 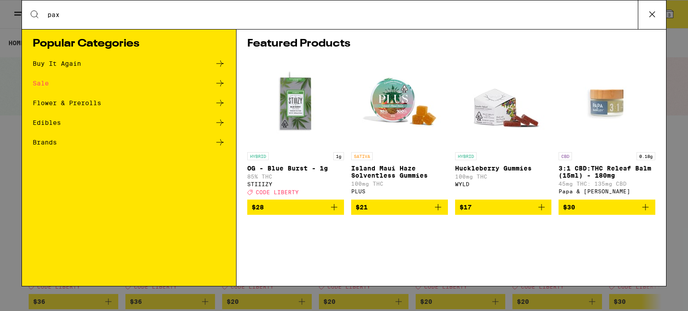 I want to click on div: Brands, so click(x=45, y=142).